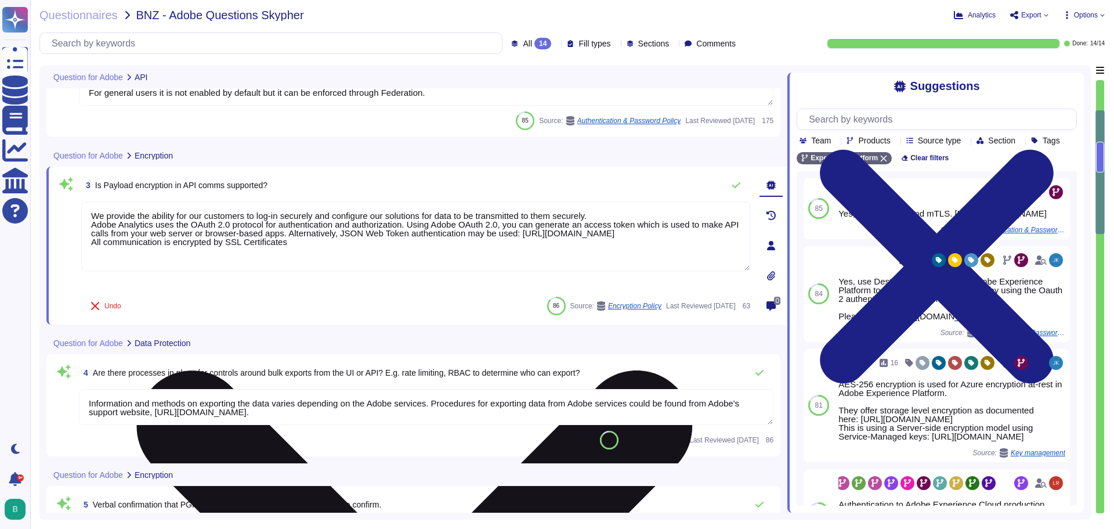  I want to click on span: 175, so click(767, 121).